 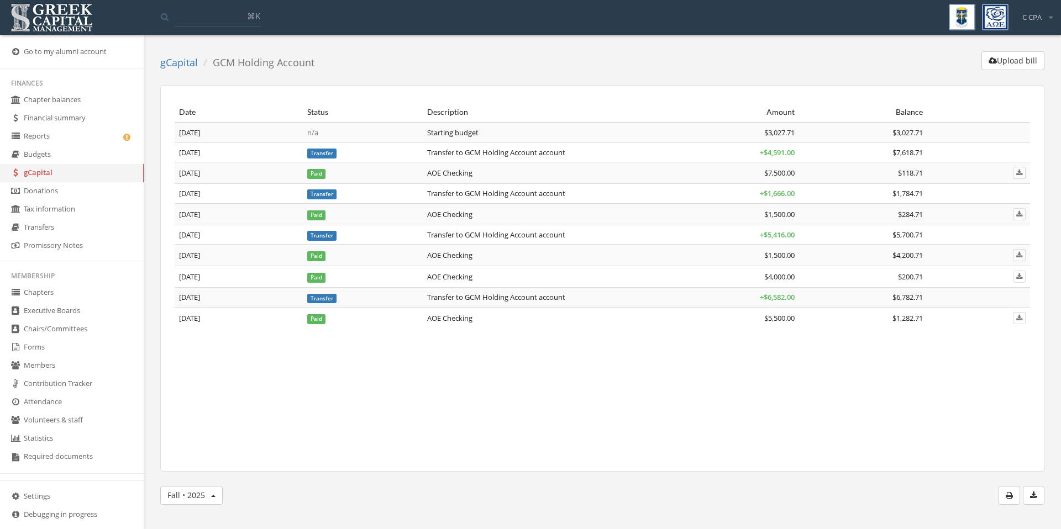 What do you see at coordinates (910, 277) in the screenshot?
I see `span: $200.71` at bounding box center [910, 277].